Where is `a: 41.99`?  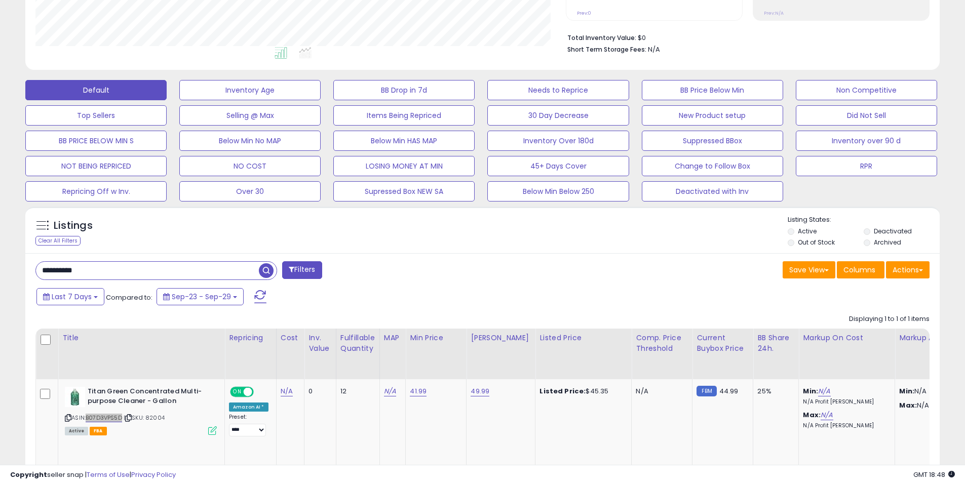 a: 41.99 is located at coordinates (418, 392).